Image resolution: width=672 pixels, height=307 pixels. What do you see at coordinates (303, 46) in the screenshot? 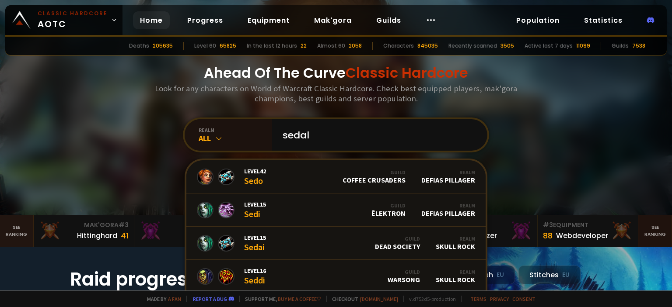
I see `div: 22` at bounding box center [303, 46].